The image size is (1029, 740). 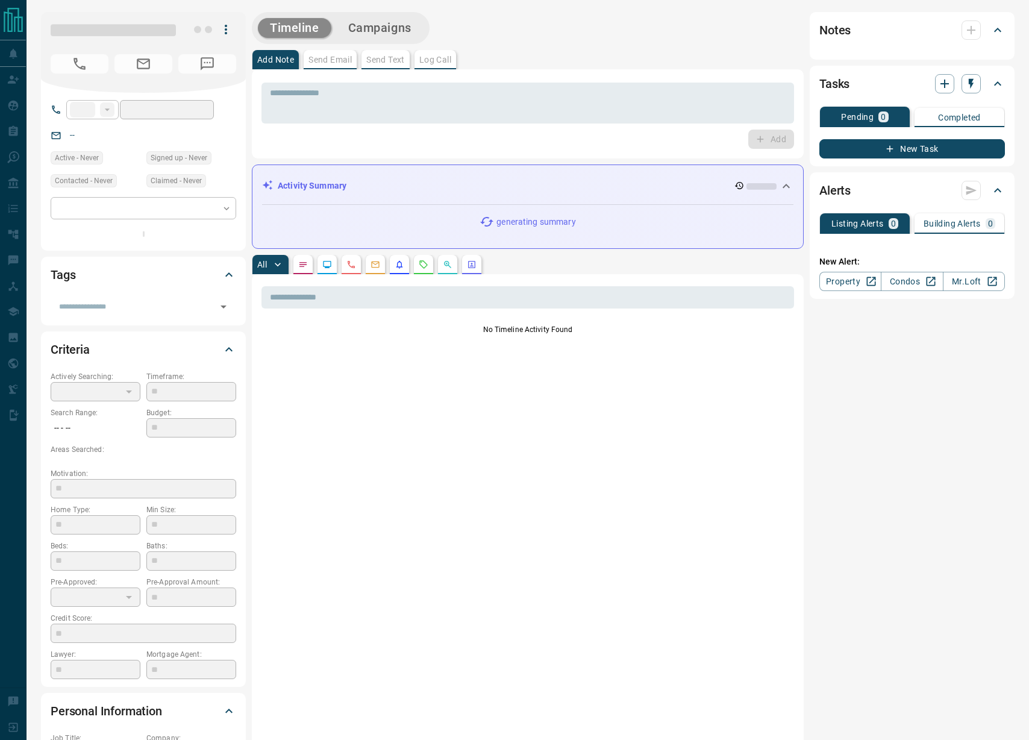 I want to click on div: Tasks, so click(x=912, y=84).